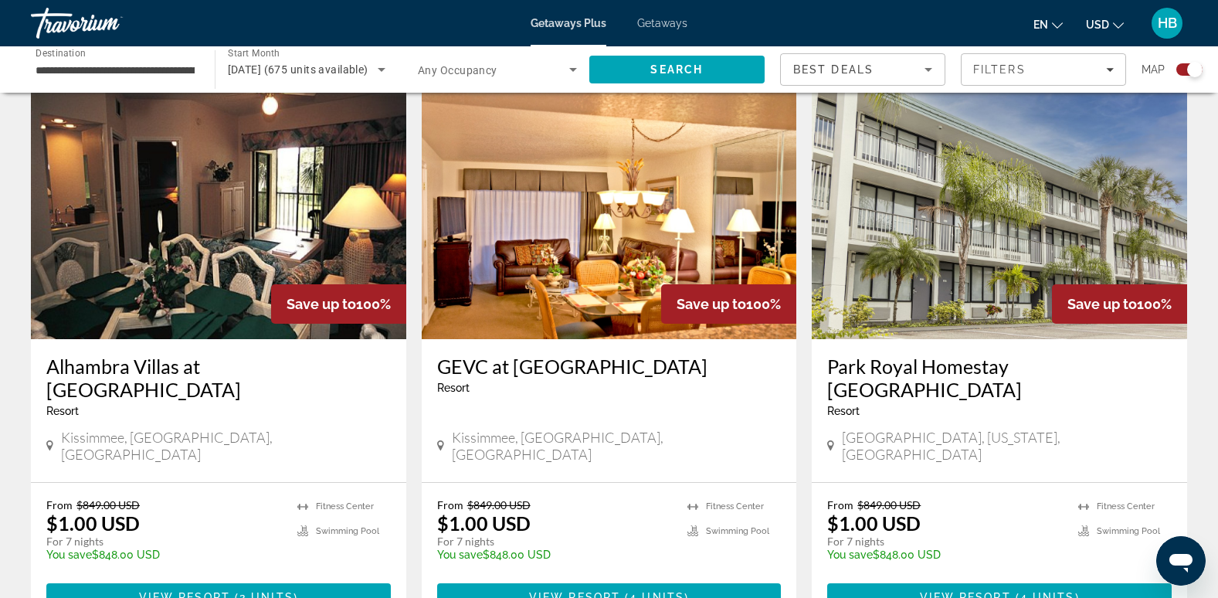 This screenshot has width=1218, height=598. I want to click on a: GEVC at Club Sevilla, so click(609, 215).